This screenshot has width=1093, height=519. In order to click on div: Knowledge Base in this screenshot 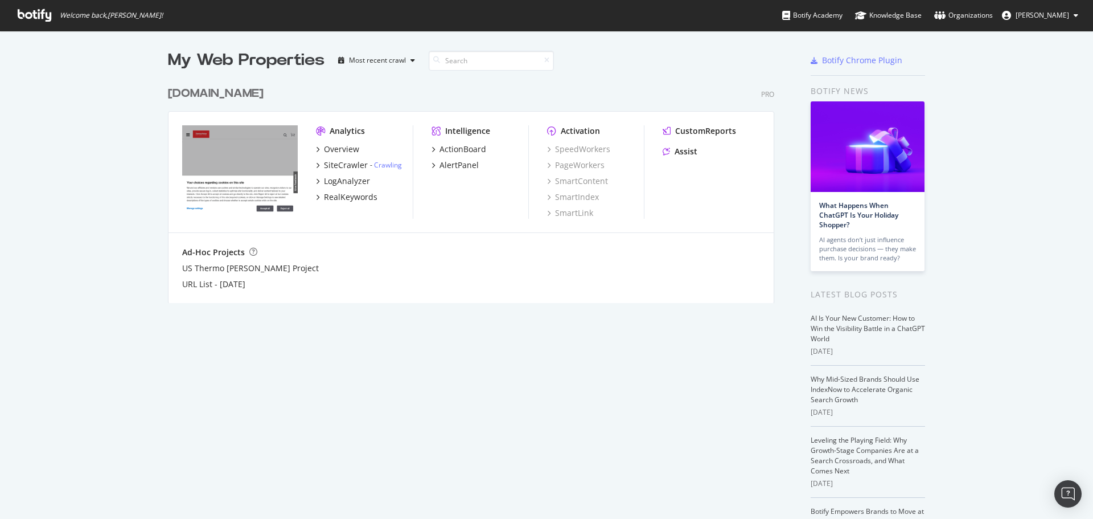, I will do `click(888, 15)`.